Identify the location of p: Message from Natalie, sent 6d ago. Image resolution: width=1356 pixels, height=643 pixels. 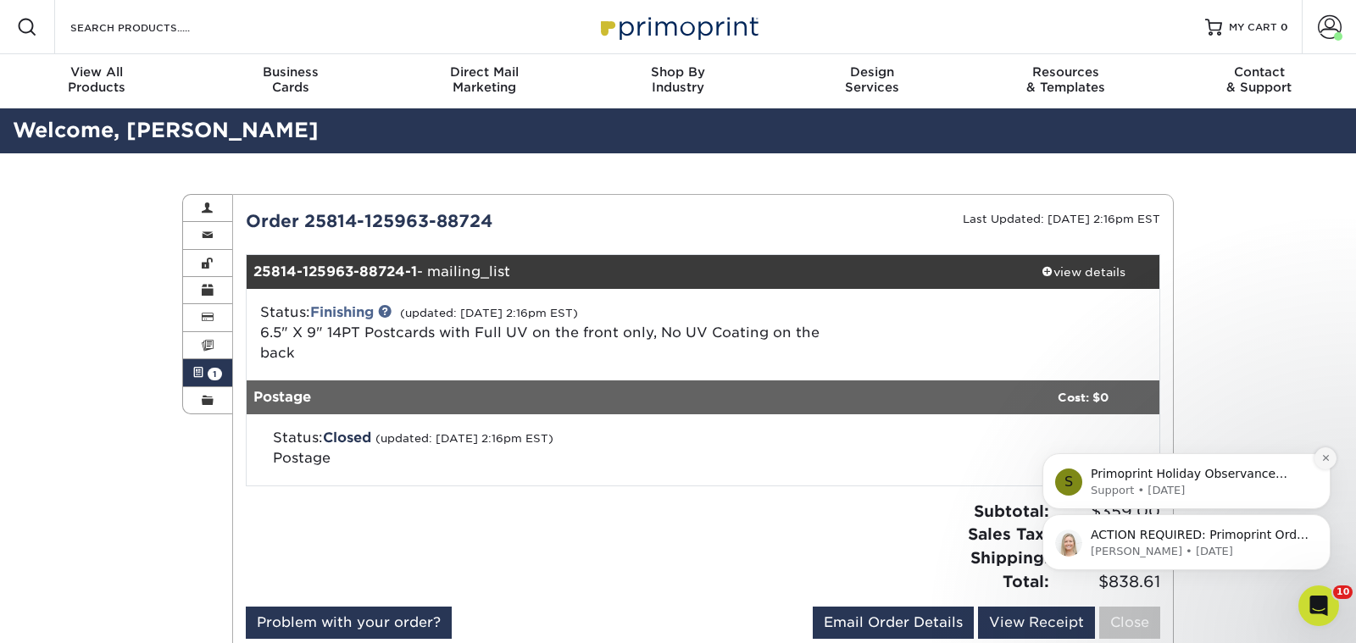
(183, 205).